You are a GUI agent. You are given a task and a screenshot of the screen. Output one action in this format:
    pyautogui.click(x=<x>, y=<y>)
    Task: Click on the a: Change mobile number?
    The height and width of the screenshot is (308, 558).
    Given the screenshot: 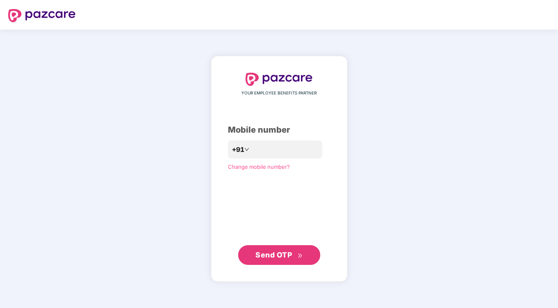 What is the action you would take?
    pyautogui.click(x=259, y=167)
    